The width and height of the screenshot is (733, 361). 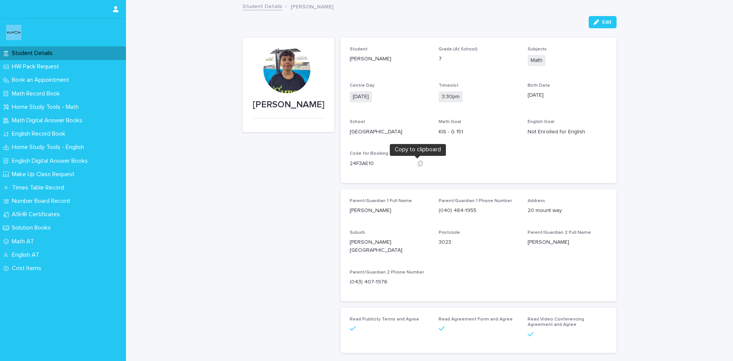 What do you see at coordinates (49, 147) in the screenshot?
I see `p: Home Study Tools - English` at bounding box center [49, 147].